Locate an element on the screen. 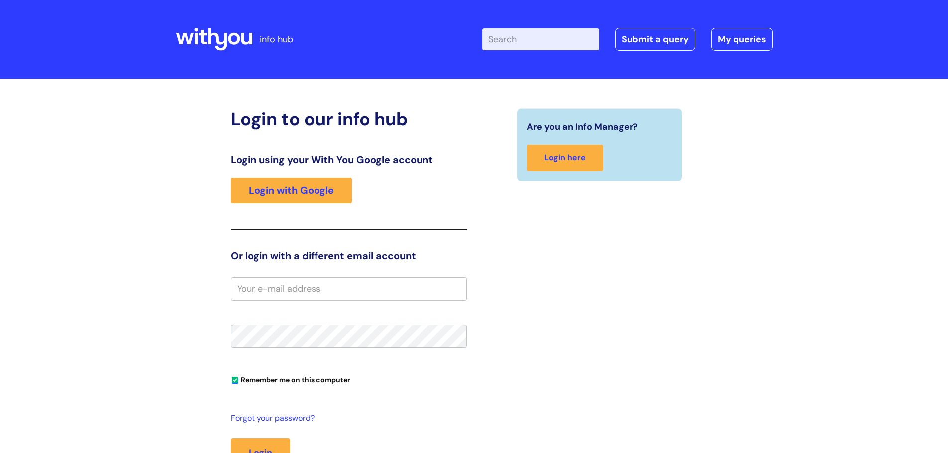 The height and width of the screenshot is (453, 948). a: My queries is located at coordinates (742, 39).